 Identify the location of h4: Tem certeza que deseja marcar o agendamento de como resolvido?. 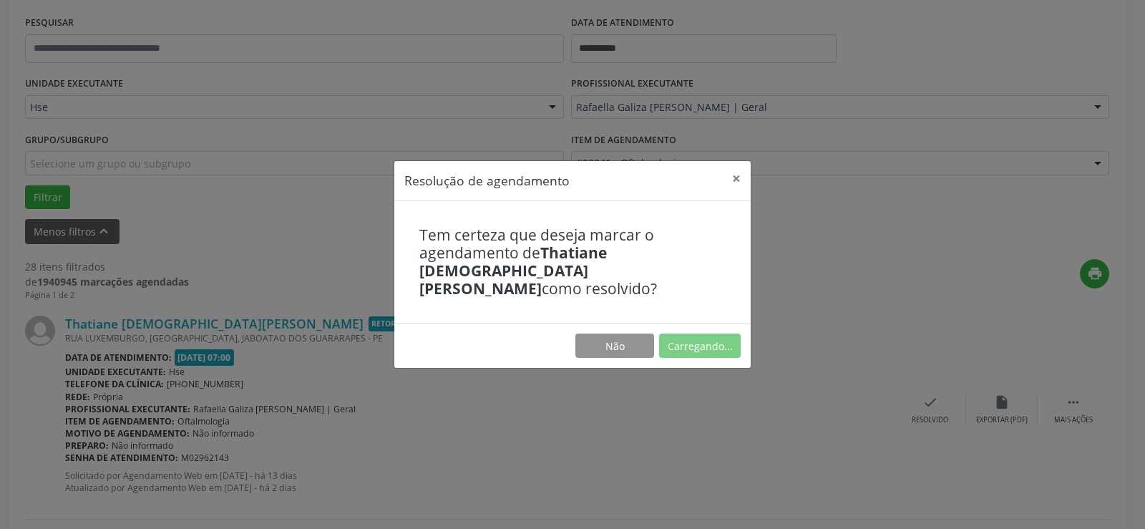
(572, 262).